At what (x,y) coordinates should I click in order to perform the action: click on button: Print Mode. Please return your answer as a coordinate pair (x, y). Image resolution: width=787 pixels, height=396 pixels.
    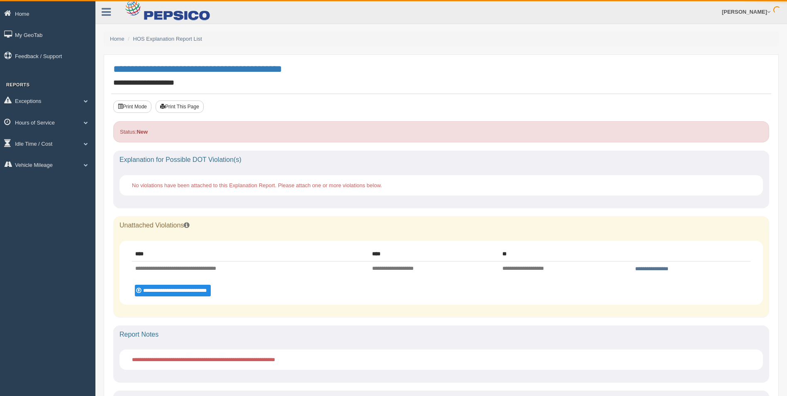
    Looking at the image, I should click on (132, 107).